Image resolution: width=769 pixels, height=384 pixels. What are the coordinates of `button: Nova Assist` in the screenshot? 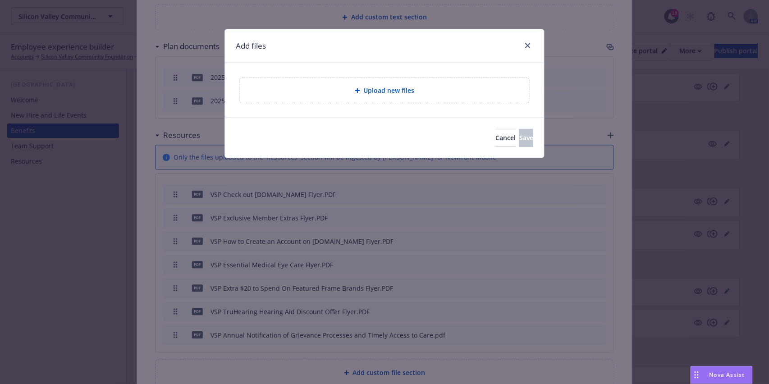 It's located at (722, 375).